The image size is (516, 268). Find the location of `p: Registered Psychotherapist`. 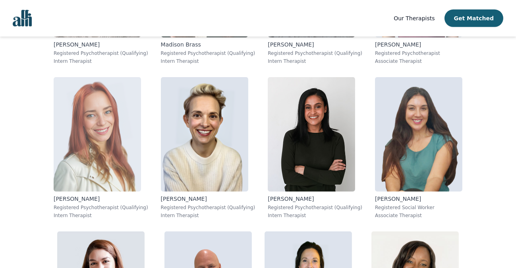

p: Registered Psychotherapist is located at coordinates (419, 53).